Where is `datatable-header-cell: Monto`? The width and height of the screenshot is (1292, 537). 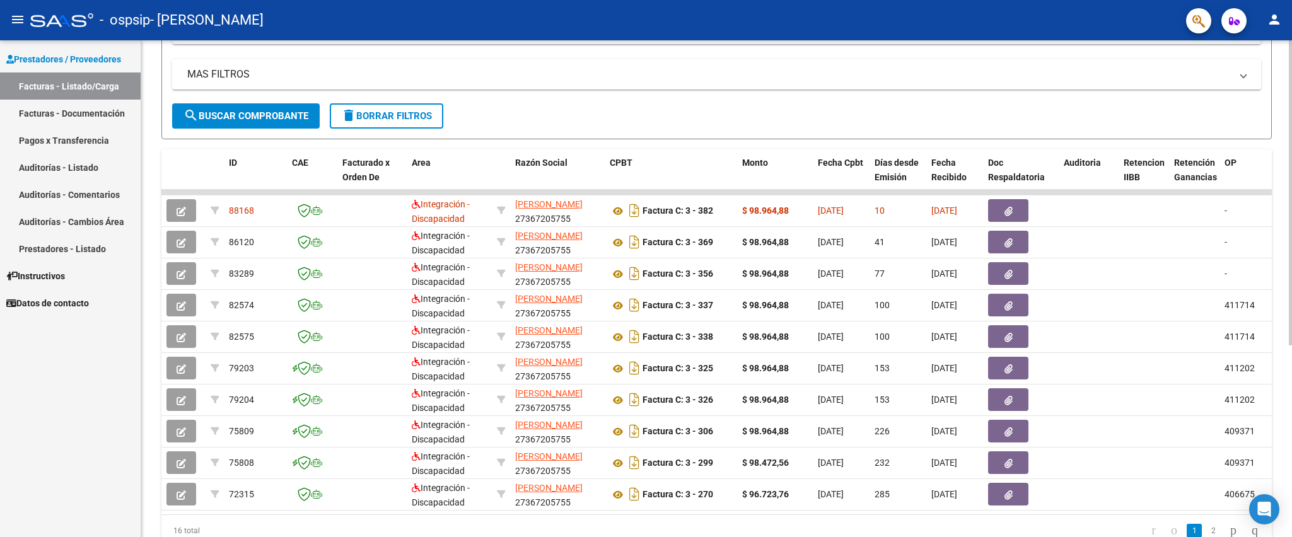 datatable-header-cell: Monto is located at coordinates (775, 177).